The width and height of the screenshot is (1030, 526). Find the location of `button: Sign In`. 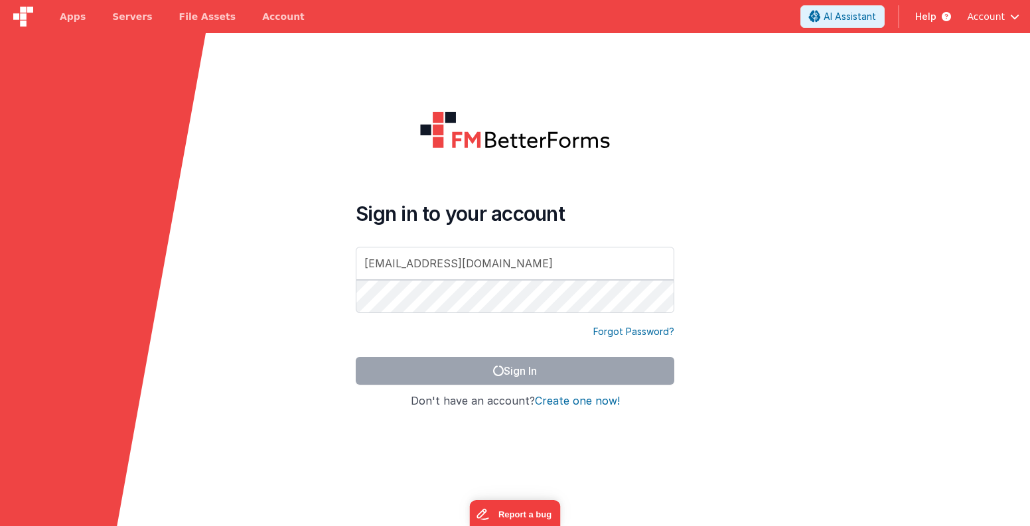

button: Sign In is located at coordinates (515, 371).